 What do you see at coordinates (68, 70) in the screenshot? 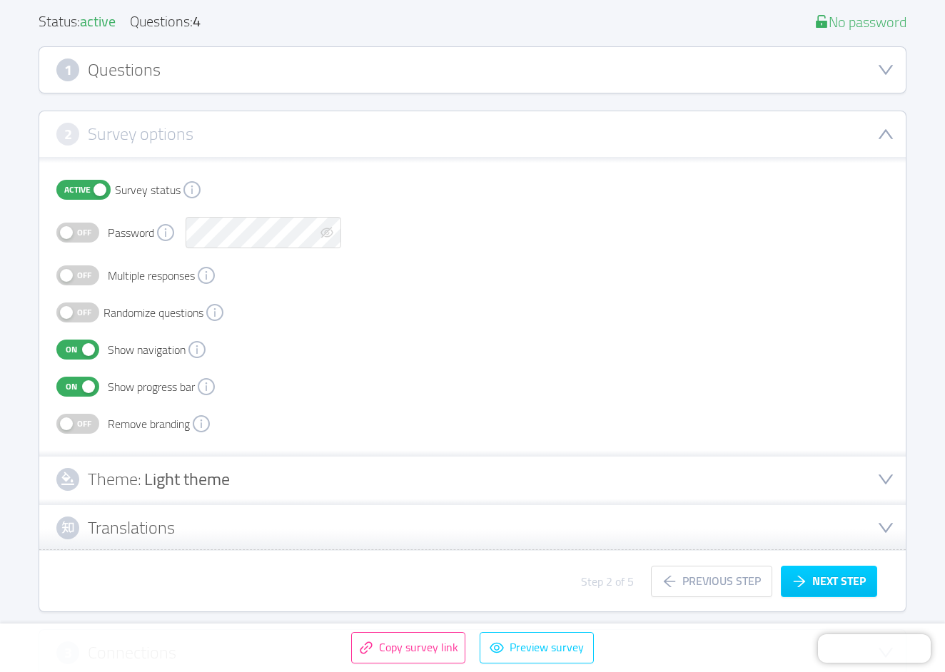
I see `span: 1` at bounding box center [68, 70].